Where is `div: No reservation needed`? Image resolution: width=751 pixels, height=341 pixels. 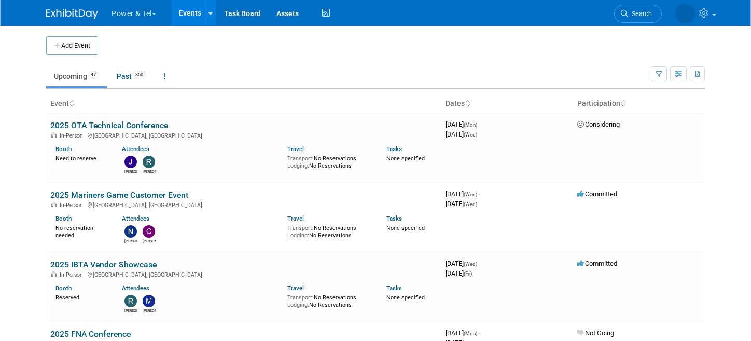 div: No reservation needed is located at coordinates (81, 230).